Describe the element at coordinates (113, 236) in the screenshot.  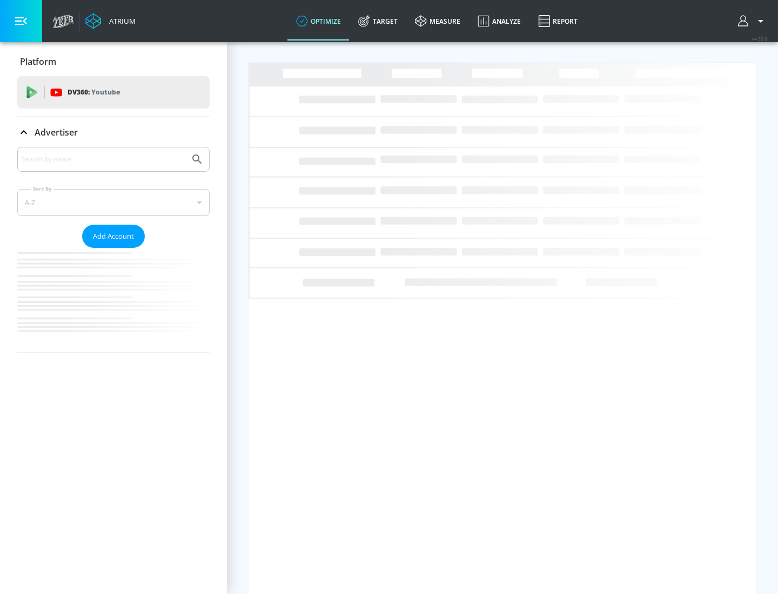
I see `button: Add Account` at that location.